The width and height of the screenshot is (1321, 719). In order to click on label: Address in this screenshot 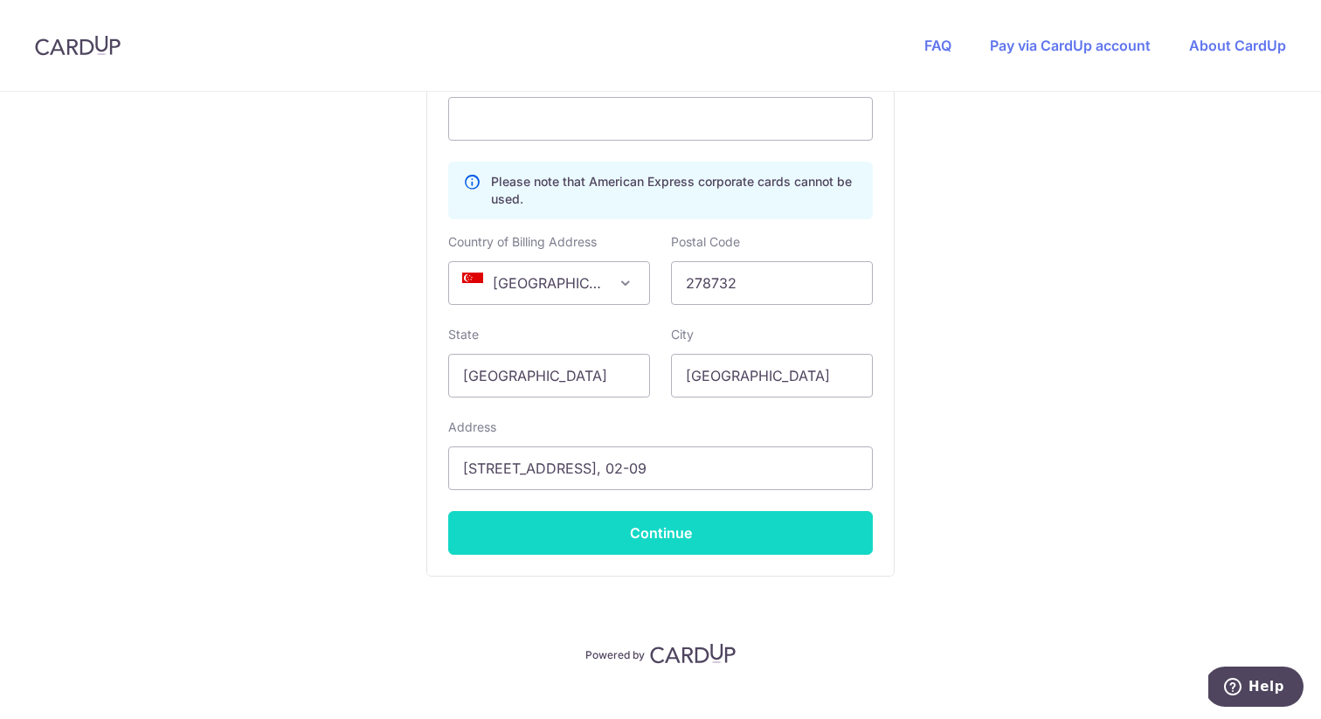, I will do `click(472, 427)`.